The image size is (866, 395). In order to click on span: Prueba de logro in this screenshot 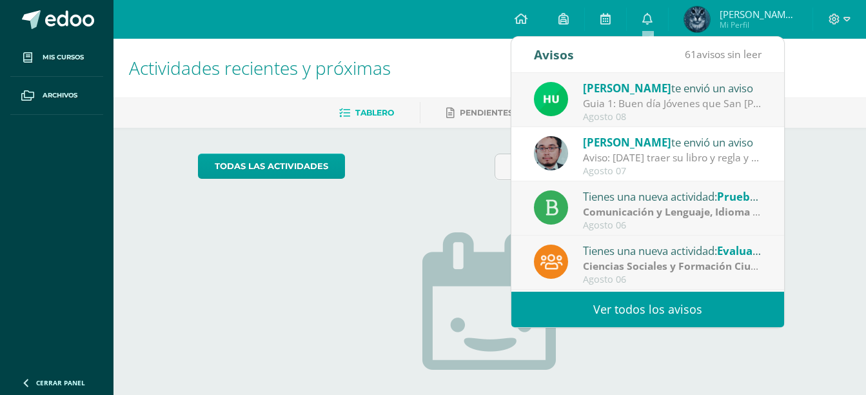, I will do `click(760, 196)`.